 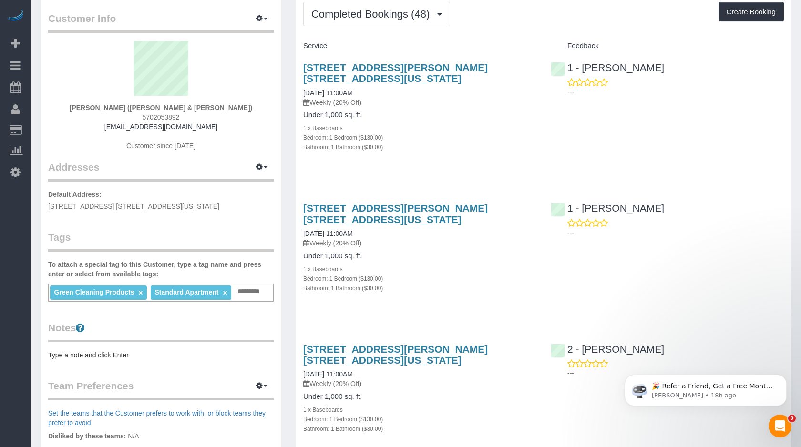 What do you see at coordinates (87, 436) in the screenshot?
I see `label: Disliked by these teams:` at bounding box center [87, 436].